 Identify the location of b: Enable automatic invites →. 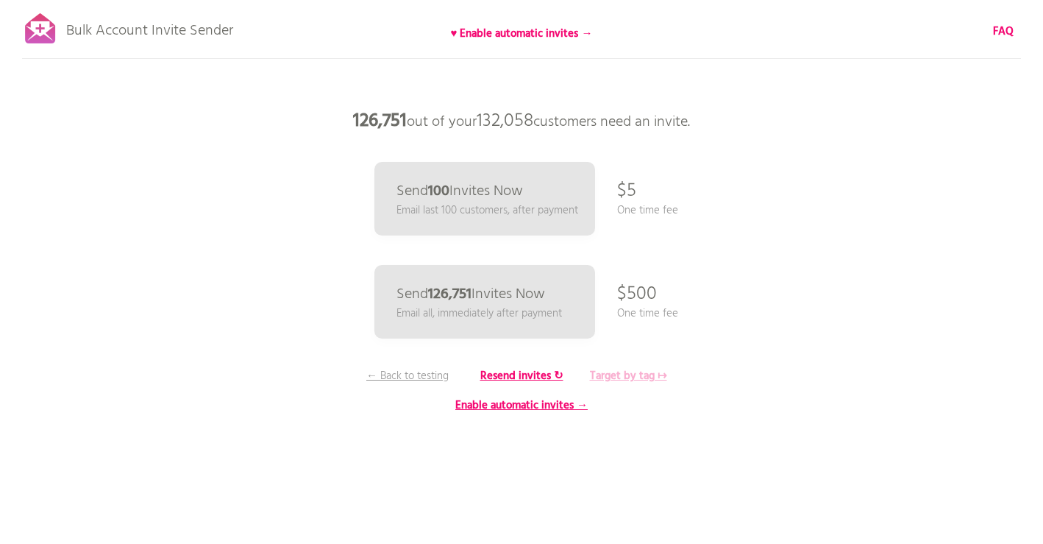
(522, 405).